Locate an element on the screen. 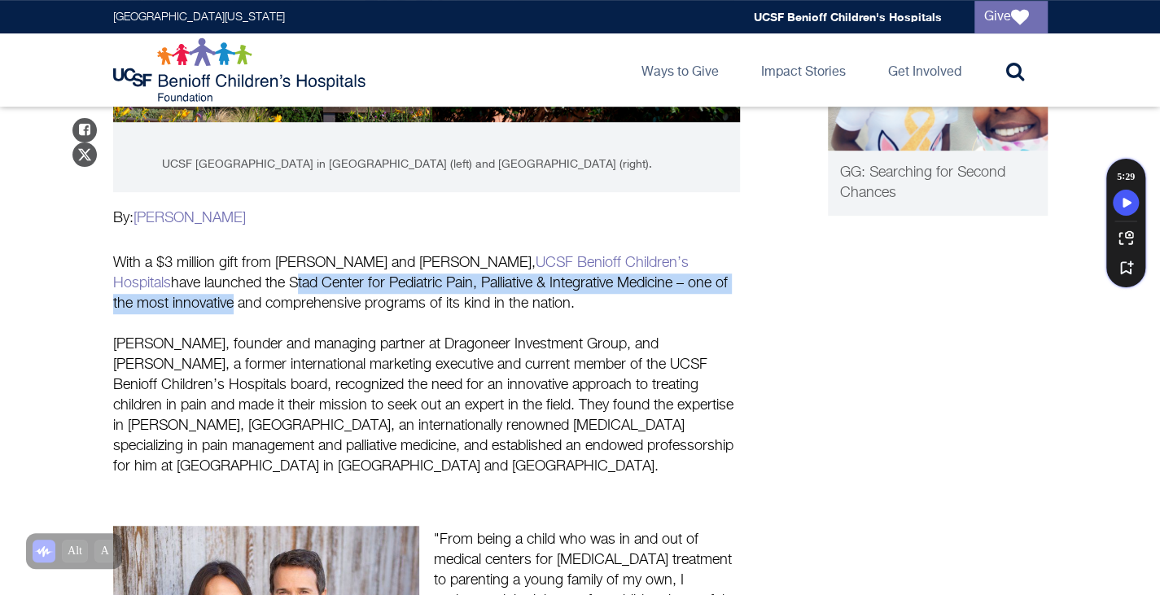 This screenshot has width=1160, height=595. p: By: is located at coordinates (426, 218).